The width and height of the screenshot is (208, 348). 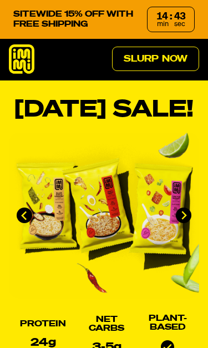 What do you see at coordinates (104, 215) in the screenshot?
I see `li: 1 of 4` at bounding box center [104, 215].